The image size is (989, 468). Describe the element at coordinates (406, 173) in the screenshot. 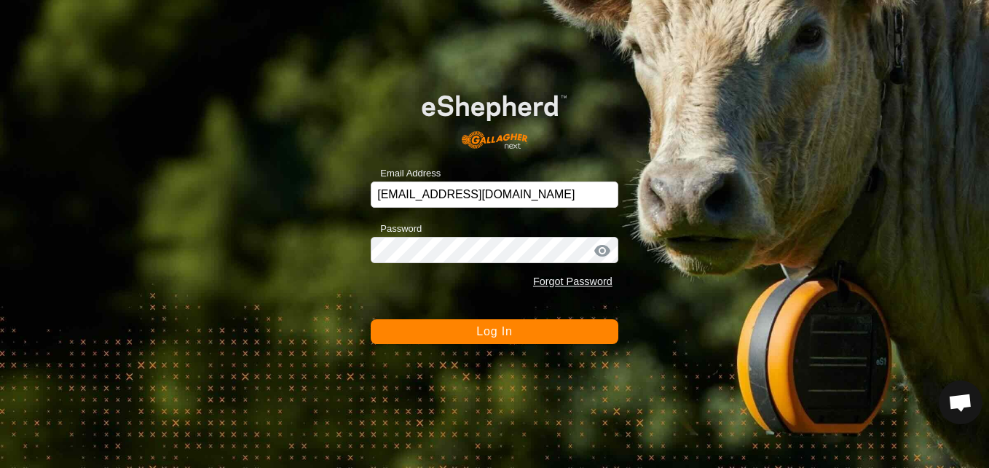

I see `label: Email Address` at that location.